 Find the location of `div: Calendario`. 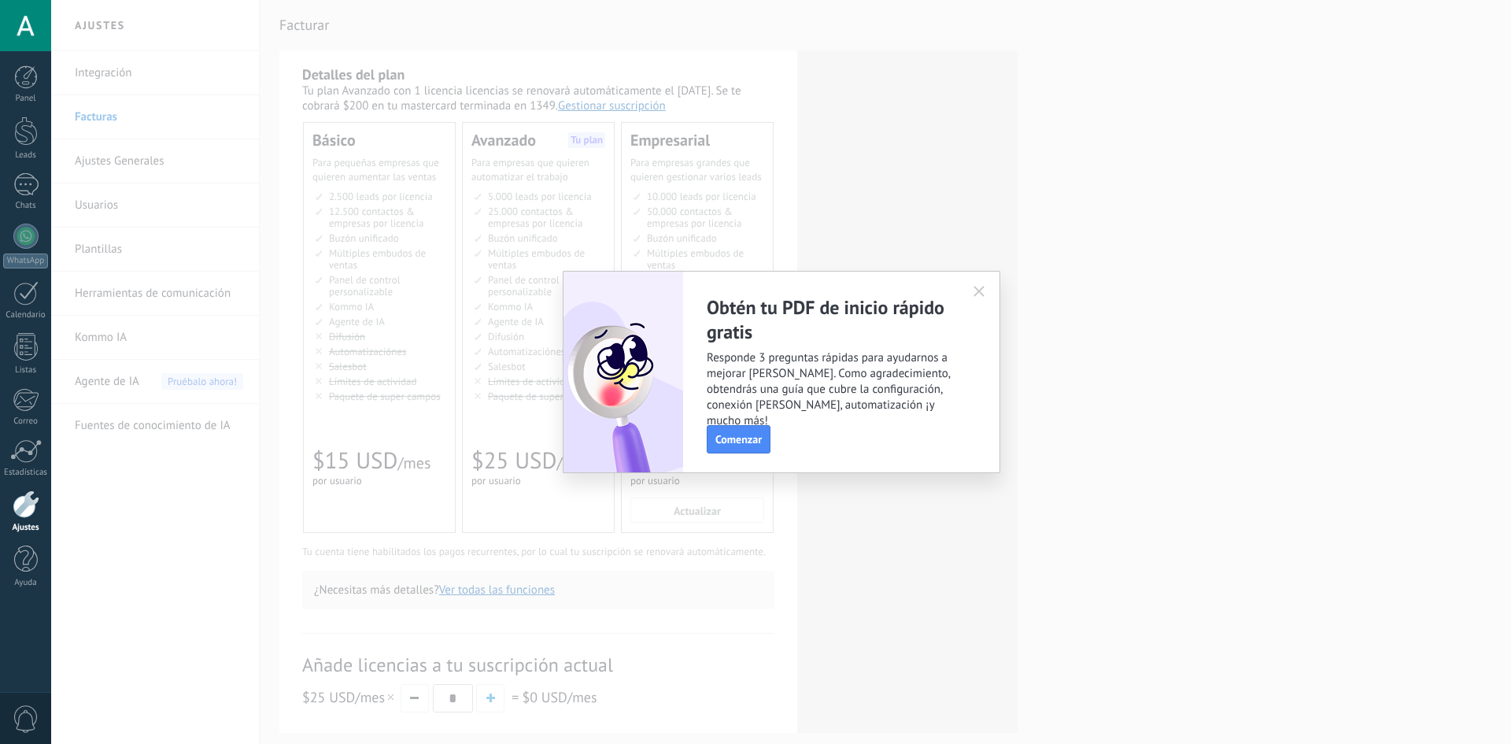

div: Calendario is located at coordinates (26, 315).